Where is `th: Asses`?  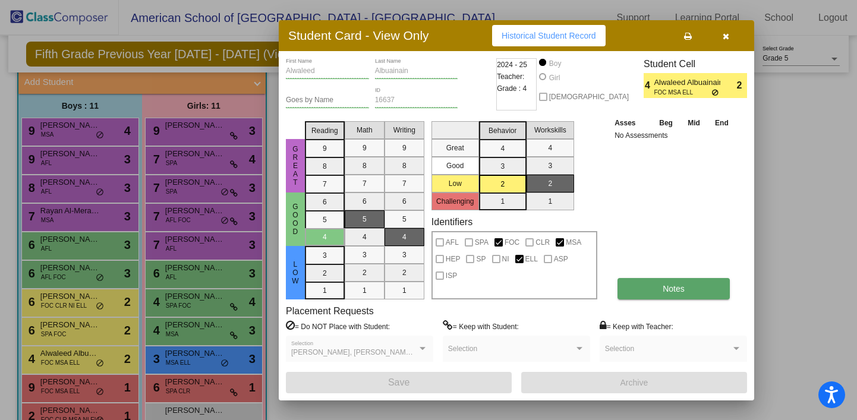
th: Asses is located at coordinates (631, 123).